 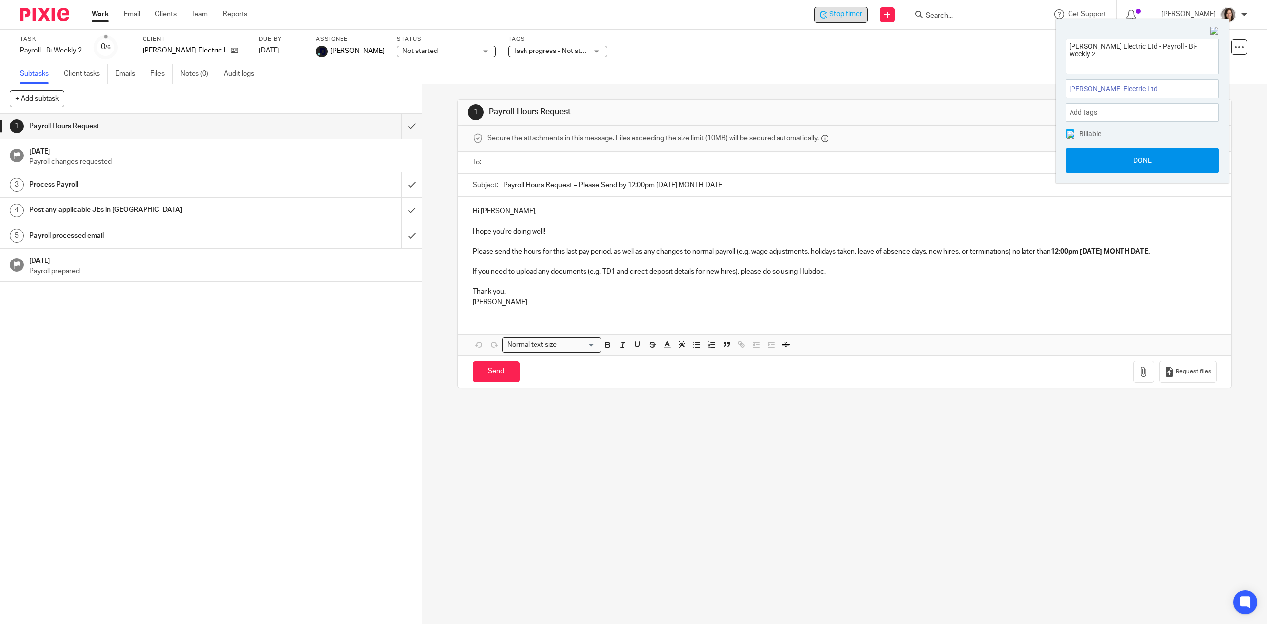 What do you see at coordinates (200, 14) in the screenshot?
I see `a: Team` at bounding box center [200, 14].